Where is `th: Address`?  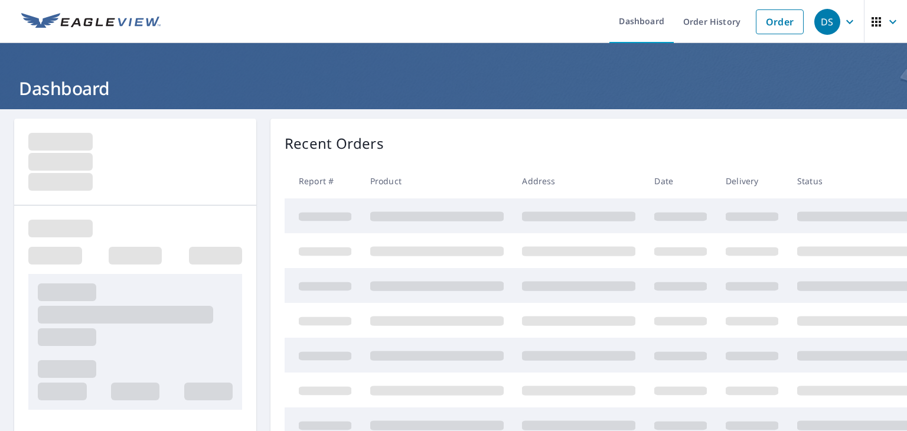 th: Address is located at coordinates (578, 181).